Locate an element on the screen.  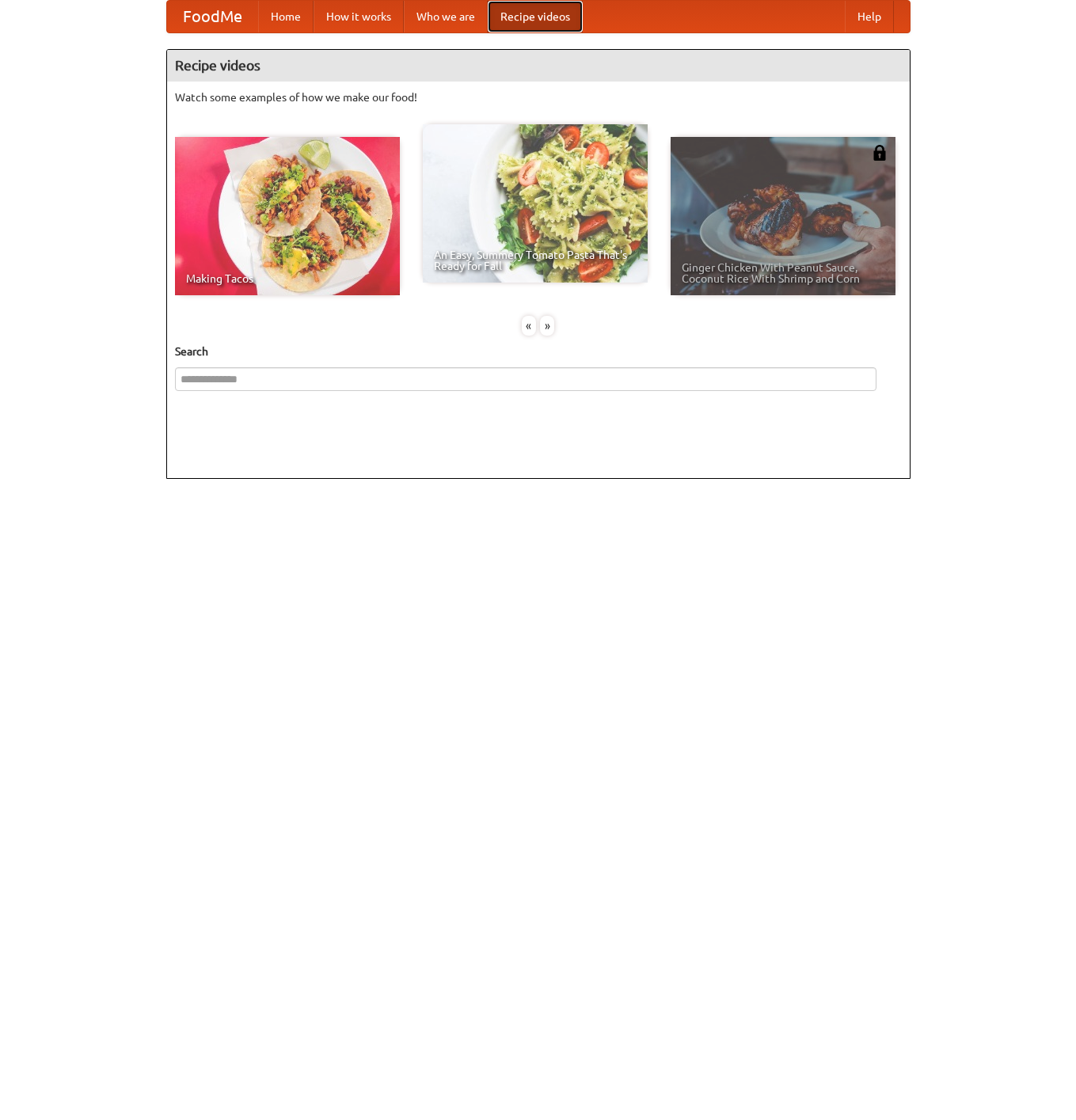
img: 483408.png is located at coordinates (879, 153).